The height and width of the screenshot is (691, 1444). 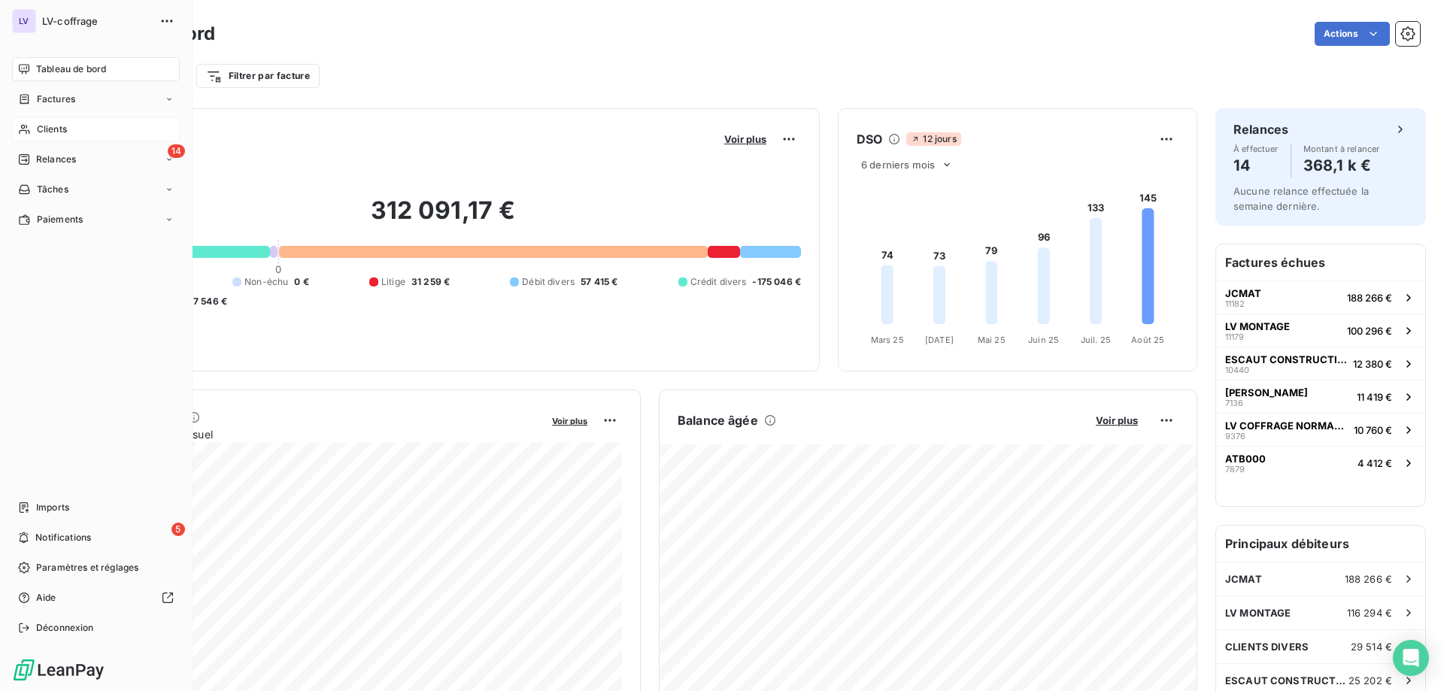 I want to click on span: Tableau de bord, so click(x=71, y=69).